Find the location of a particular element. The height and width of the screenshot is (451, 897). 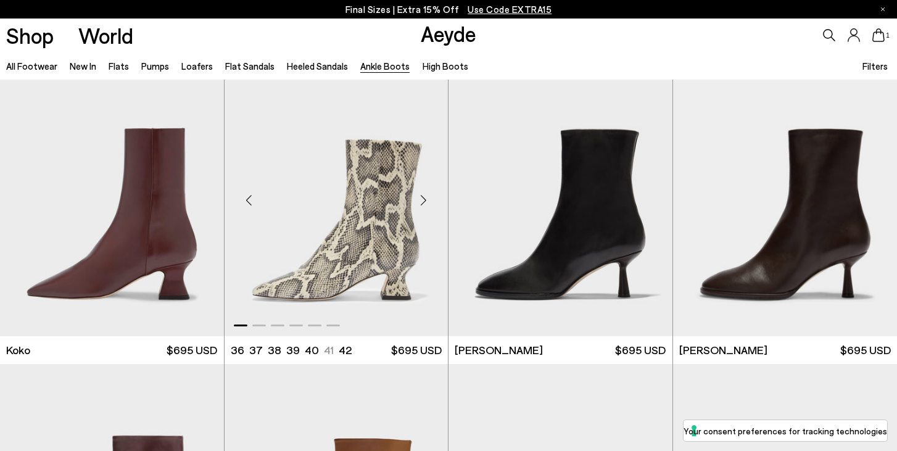

li: 40 is located at coordinates (312, 350).